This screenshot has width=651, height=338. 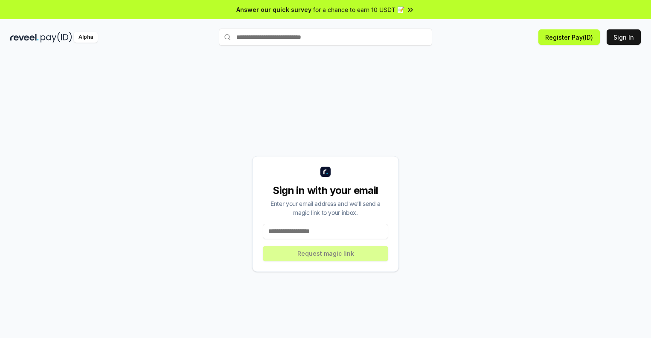 What do you see at coordinates (24, 37) in the screenshot?
I see `img: reveel_dark` at bounding box center [24, 37].